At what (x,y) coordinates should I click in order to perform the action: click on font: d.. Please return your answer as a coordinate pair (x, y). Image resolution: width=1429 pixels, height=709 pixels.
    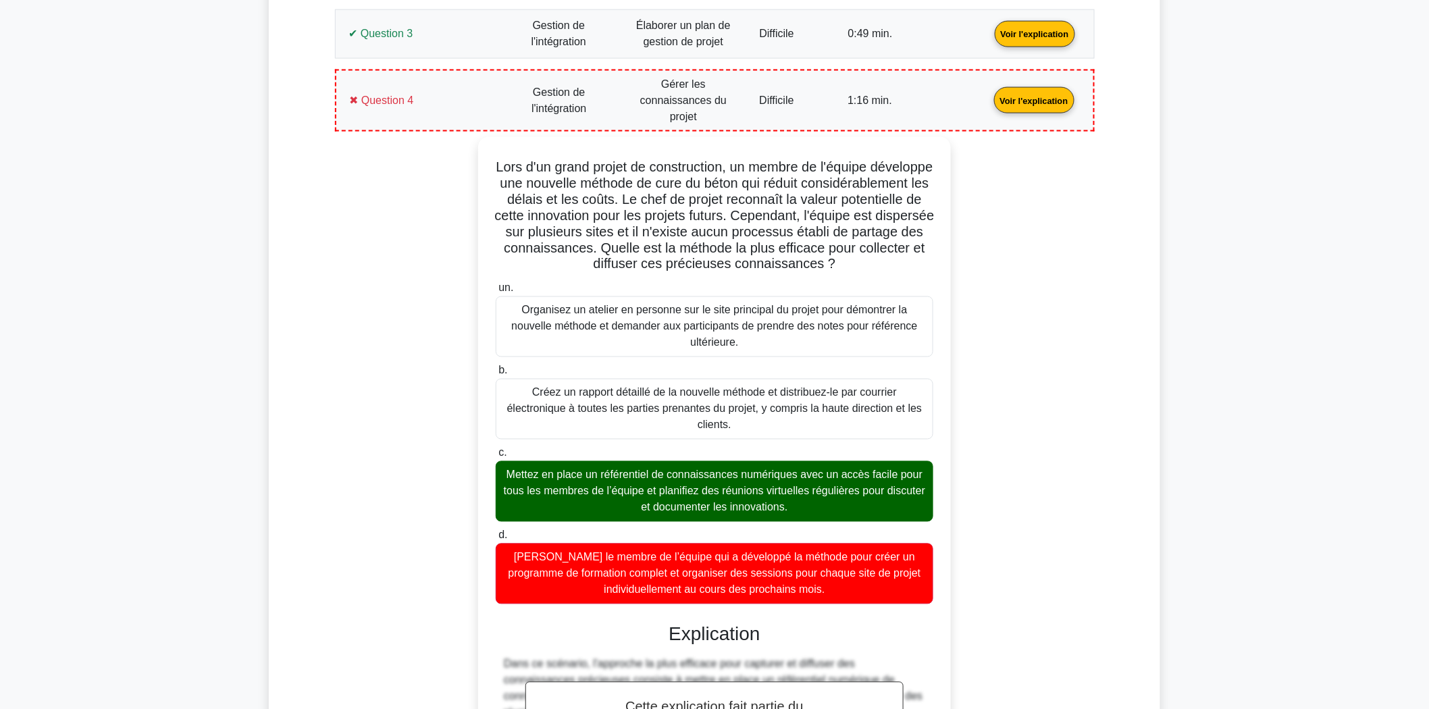
    Looking at the image, I should click on (502, 535).